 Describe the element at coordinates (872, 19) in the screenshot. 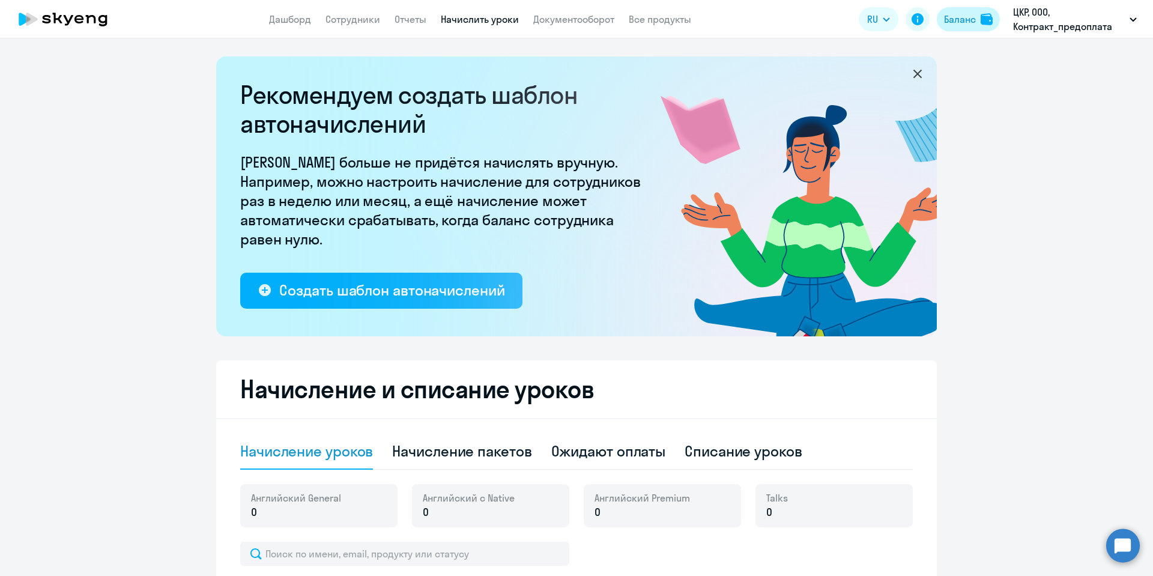

I see `span: RU` at that location.